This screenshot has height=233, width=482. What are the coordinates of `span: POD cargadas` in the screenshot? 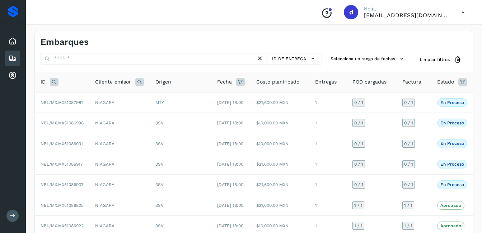 It's located at (370, 82).